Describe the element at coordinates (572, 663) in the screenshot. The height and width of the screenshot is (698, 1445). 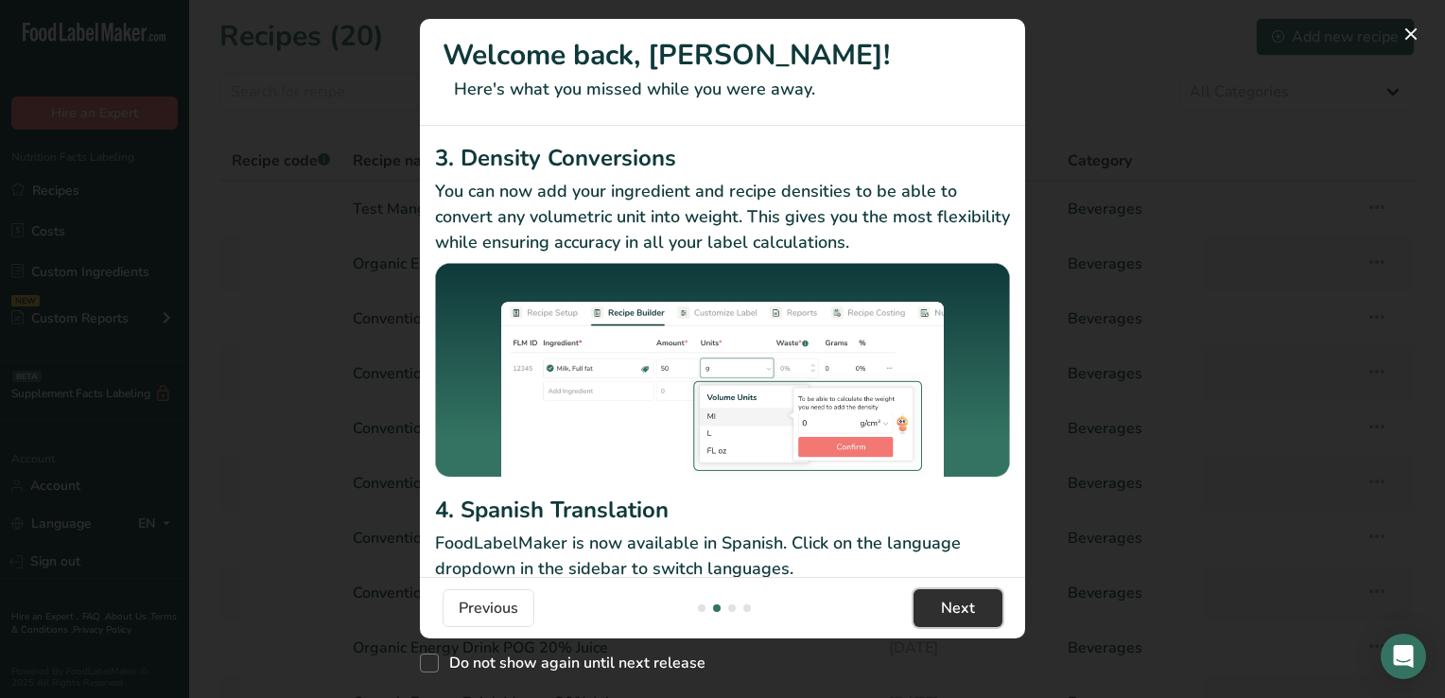
I see `span: Do not show again until next release` at that location.